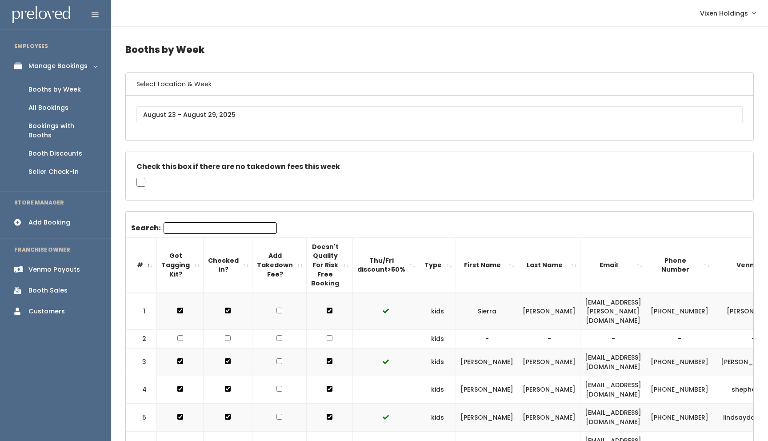 This screenshot has width=768, height=441. Describe the element at coordinates (220, 228) in the screenshot. I see `input: Search:` at that location.